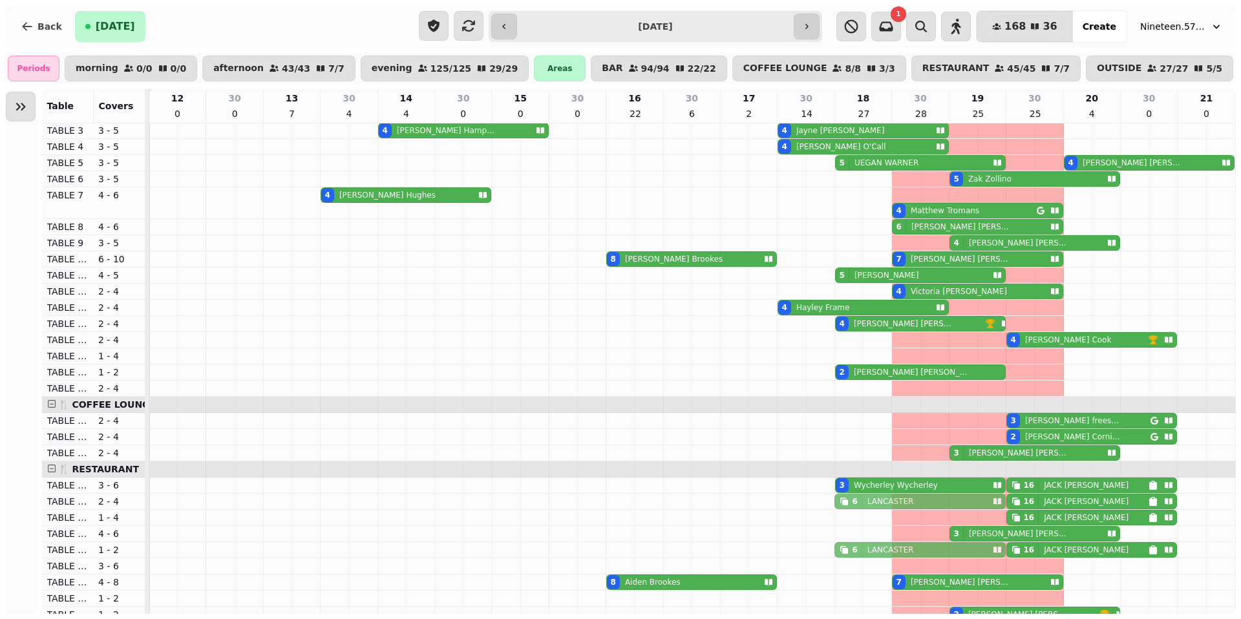 This screenshot has width=1241, height=619. What do you see at coordinates (68, 421) in the screenshot?
I see `p: TABLE 20` at bounding box center [68, 421].